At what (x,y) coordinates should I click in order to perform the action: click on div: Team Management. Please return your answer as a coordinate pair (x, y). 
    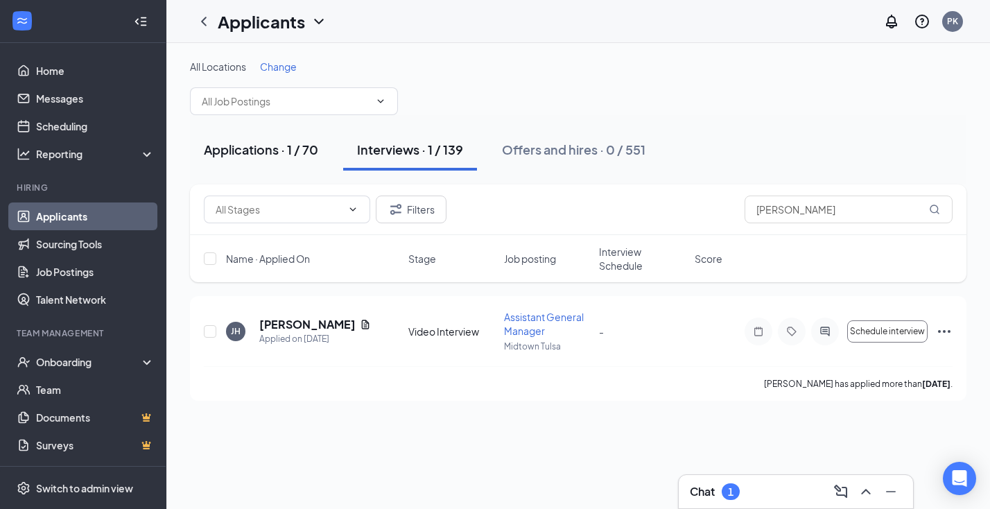
    Looking at the image, I should click on (84, 333).